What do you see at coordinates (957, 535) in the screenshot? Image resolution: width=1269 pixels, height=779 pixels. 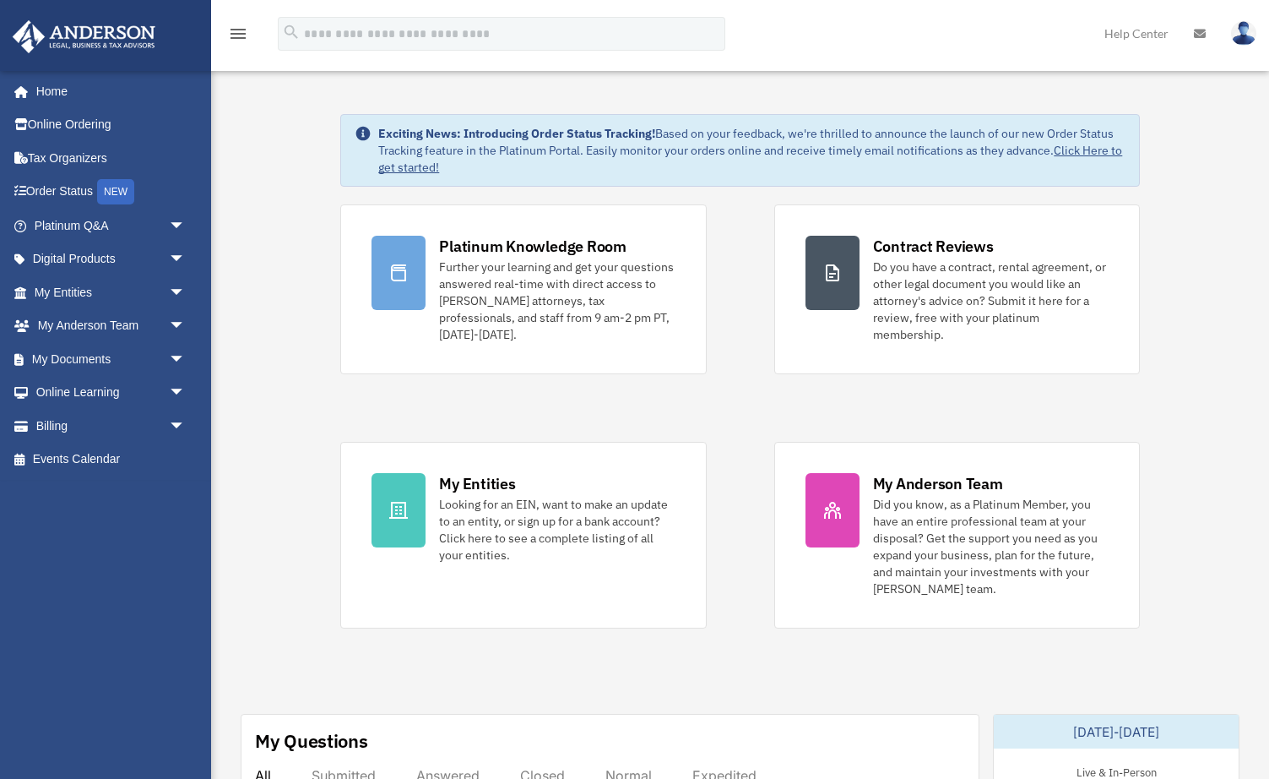 I see `a: My Anderson Team Did you know, as a Platinum Member, you have an entire professional team at your...` at bounding box center [957, 535].